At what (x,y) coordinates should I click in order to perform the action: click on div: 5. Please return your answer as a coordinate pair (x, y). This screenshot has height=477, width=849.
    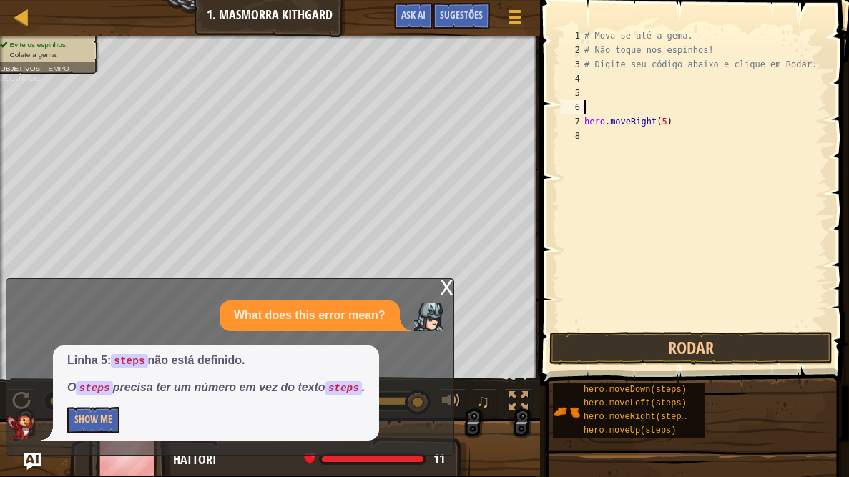
    Looking at the image, I should click on (572, 93).